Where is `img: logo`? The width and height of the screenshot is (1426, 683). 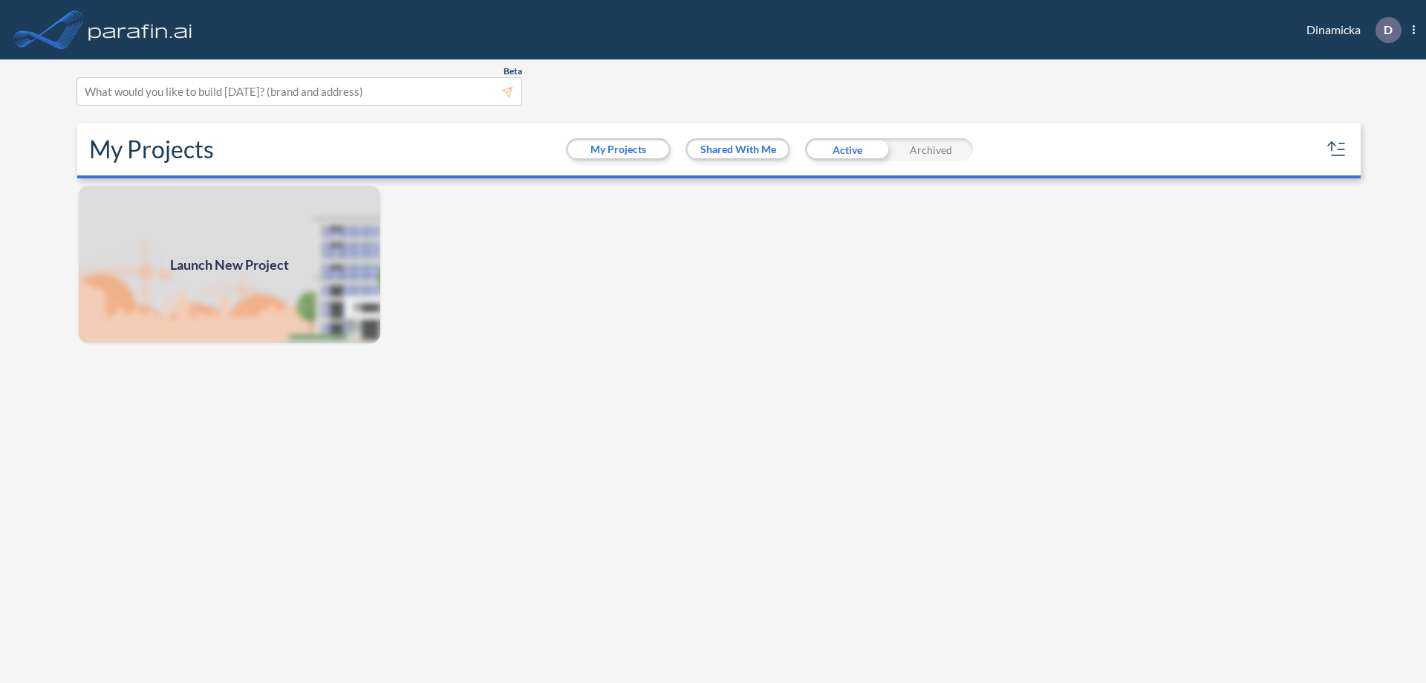 img: logo is located at coordinates (140, 30).